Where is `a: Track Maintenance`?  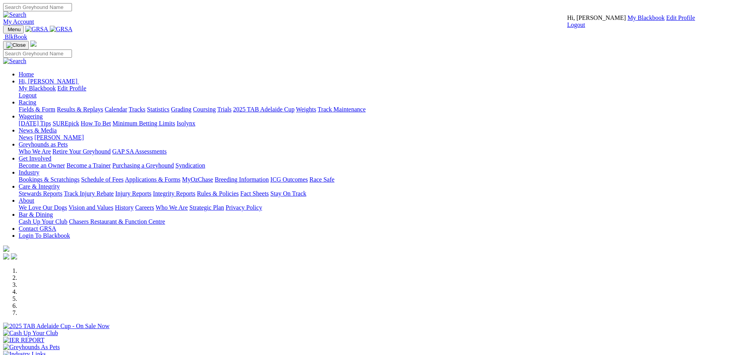 a: Track Maintenance is located at coordinates (342, 109).